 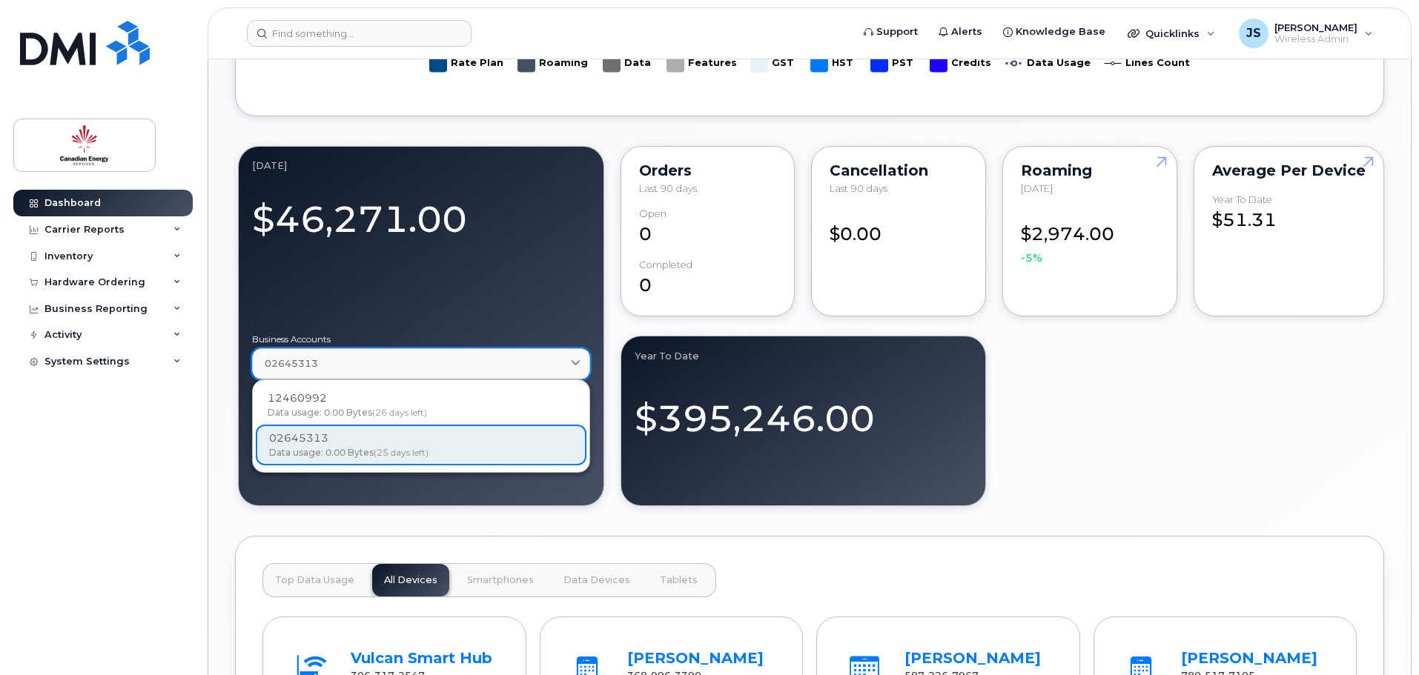 What do you see at coordinates (319, 412) in the screenshot?
I see `span: Data usage: 0.00 Bytes` at bounding box center [319, 412].